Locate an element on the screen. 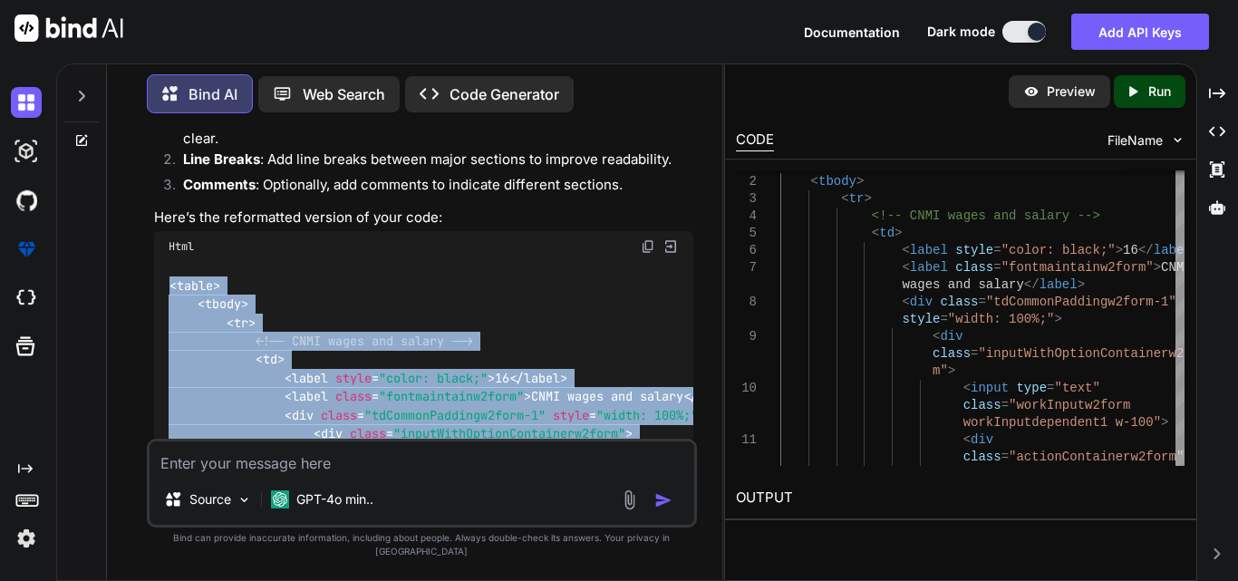 Image resolution: width=1238 pixels, height=581 pixels. span: wages and salary is located at coordinates (963, 285).